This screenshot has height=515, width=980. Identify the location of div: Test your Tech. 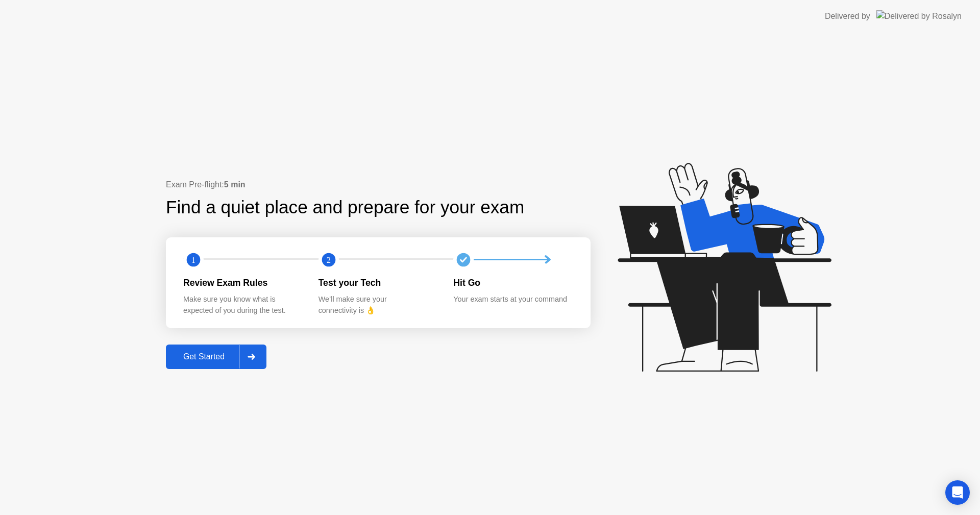
(378, 283).